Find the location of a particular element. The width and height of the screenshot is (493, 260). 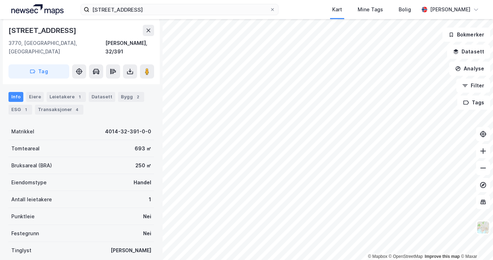

div: Bruksareal (BRA) is located at coordinates (31, 165).